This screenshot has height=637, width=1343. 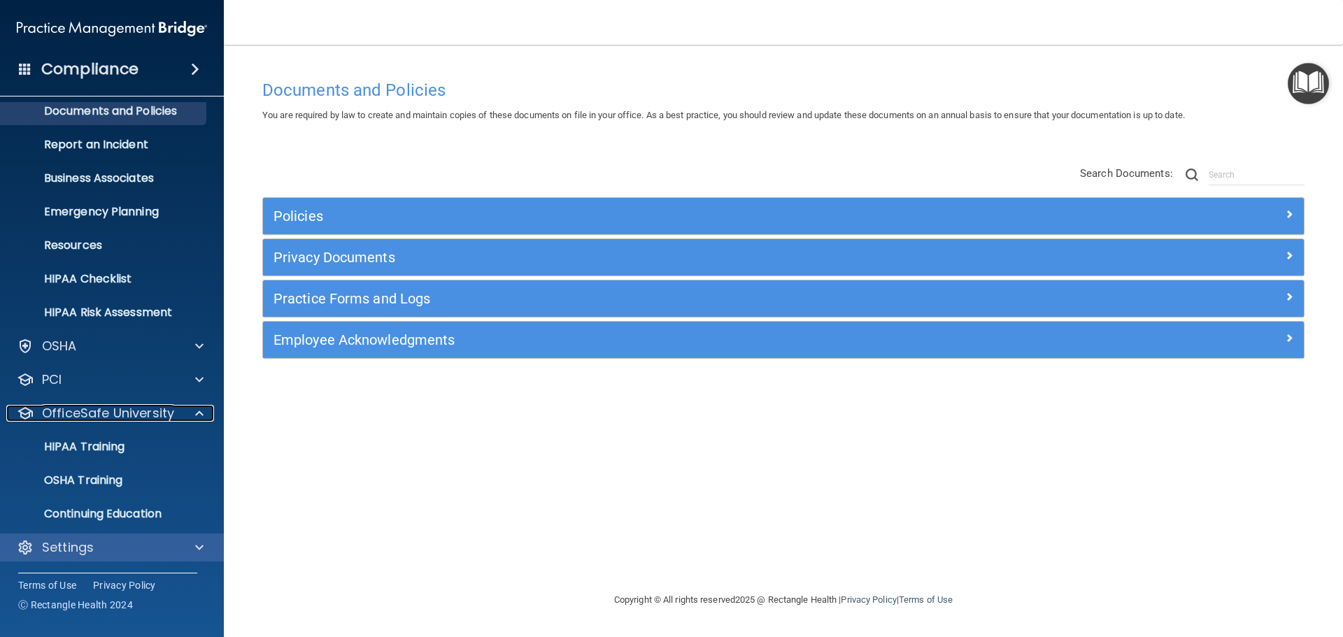 What do you see at coordinates (104, 245) in the screenshot?
I see `p: Resources` at bounding box center [104, 245].